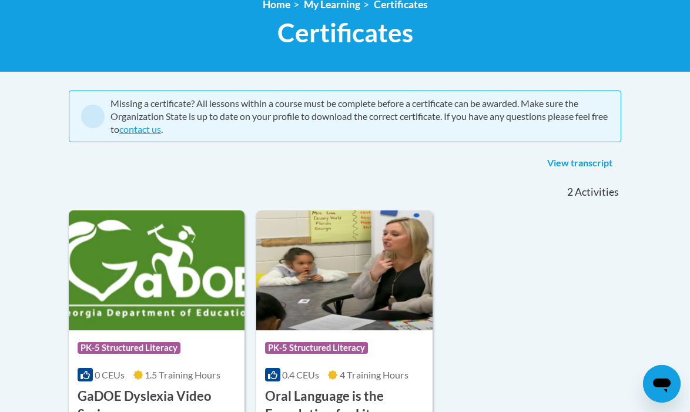 Image resolution: width=690 pixels, height=412 pixels. I want to click on span: 0.4 CEUs, so click(300, 374).